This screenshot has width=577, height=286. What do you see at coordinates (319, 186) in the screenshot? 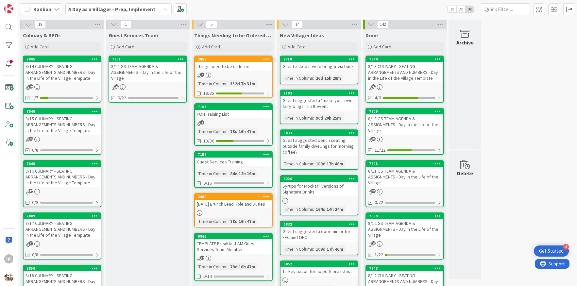
I see `div: 6226Syrups for Mocktail Versions of Signature Drinks` at bounding box center [319, 186].